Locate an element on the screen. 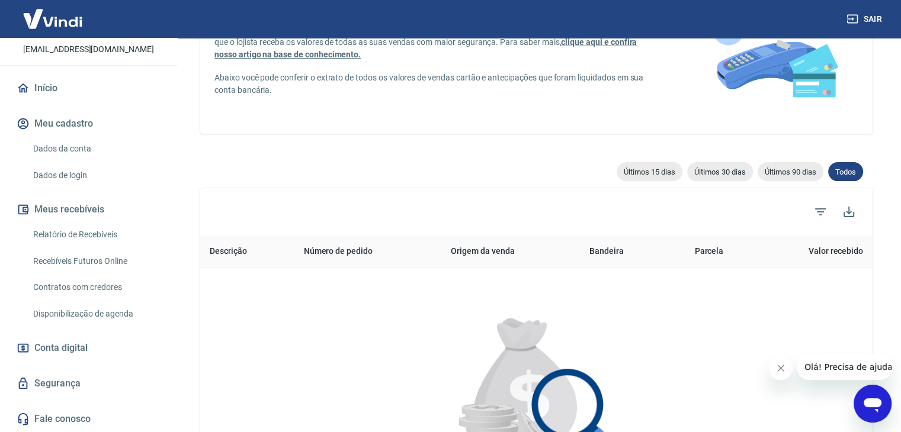 This screenshot has height=432, width=901. a: Relatório de Recebíveis is located at coordinates (95, 235).